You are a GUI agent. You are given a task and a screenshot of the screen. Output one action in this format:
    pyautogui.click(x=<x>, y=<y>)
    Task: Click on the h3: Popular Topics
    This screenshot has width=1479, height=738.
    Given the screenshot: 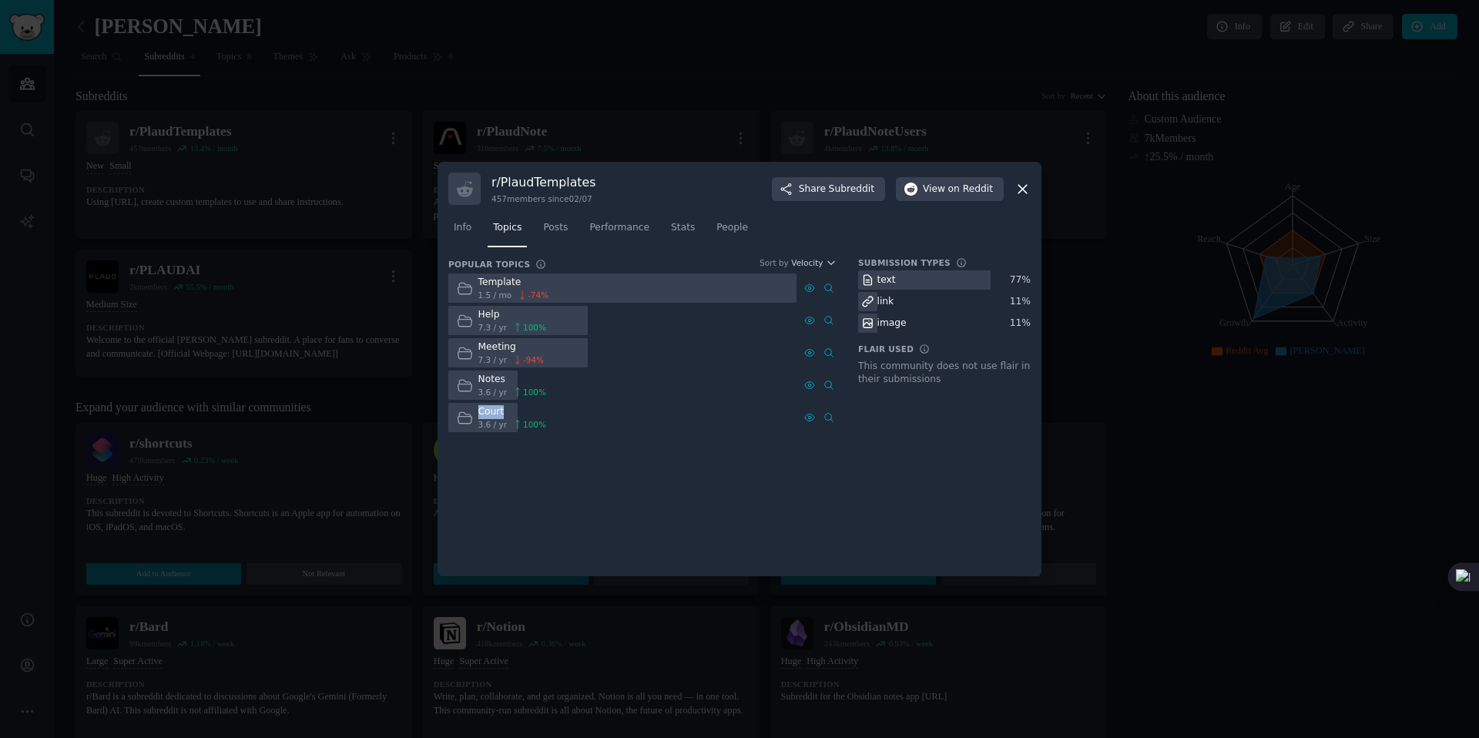 What is the action you would take?
    pyautogui.click(x=489, y=264)
    